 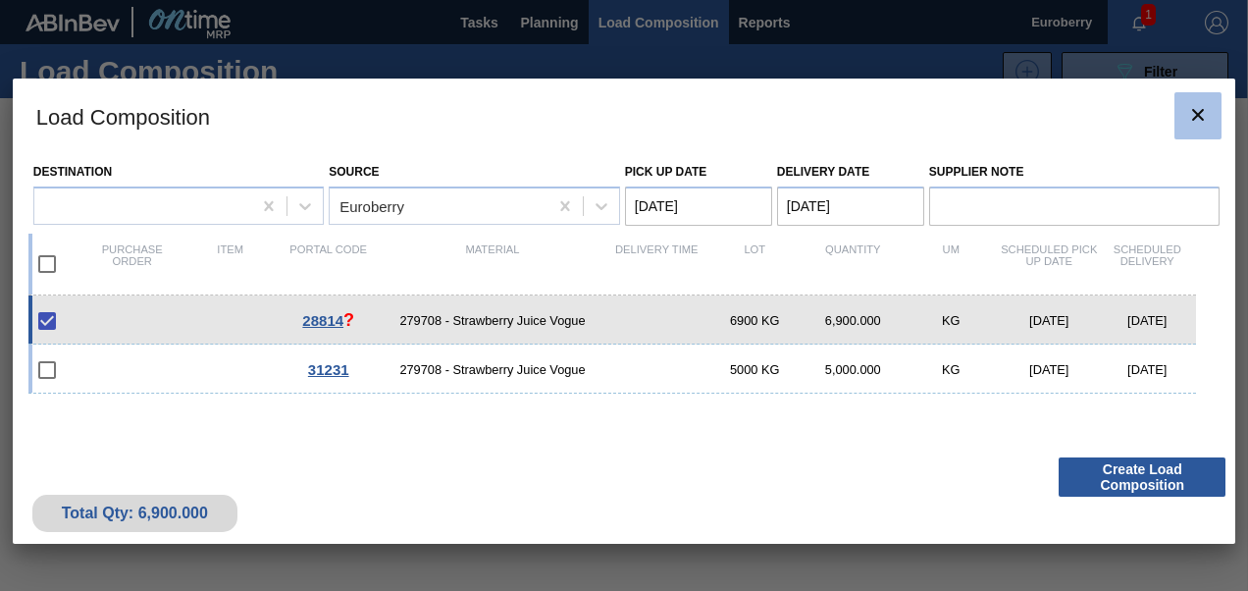 I want to click on div: Scheduled Pick up Date, so click(x=1049, y=264).